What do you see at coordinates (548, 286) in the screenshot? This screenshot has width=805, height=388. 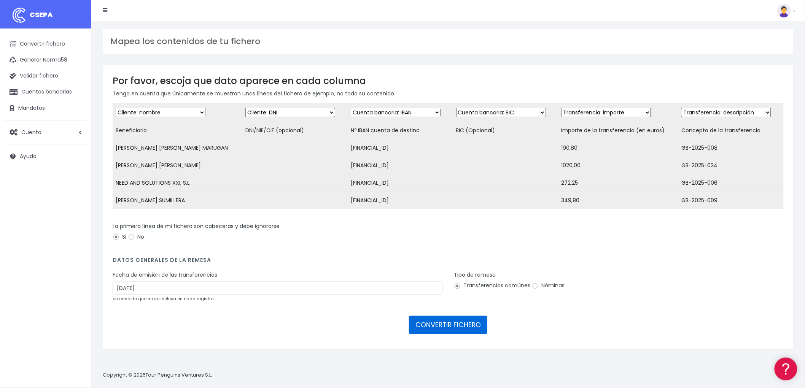 I see `label: Nóminas` at bounding box center [548, 286].